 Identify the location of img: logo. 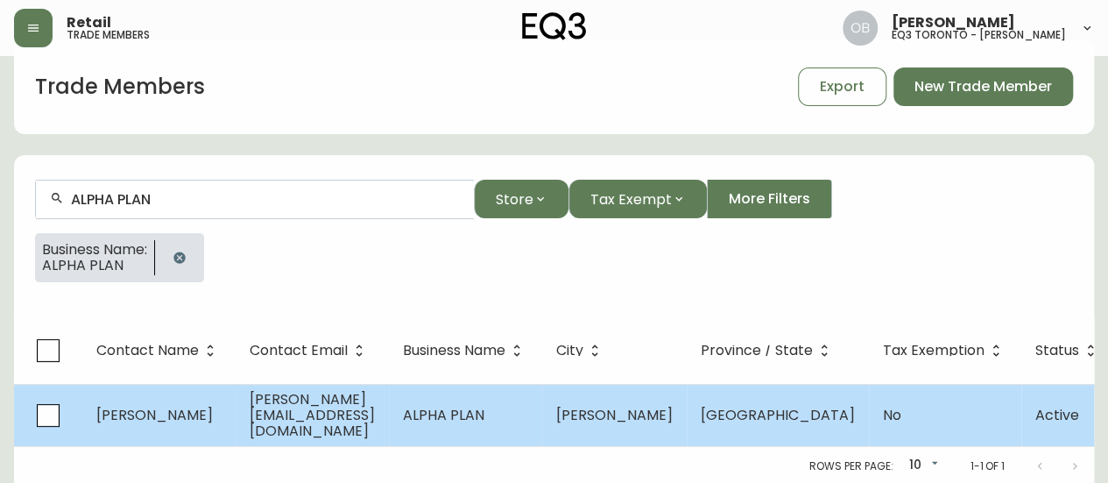
(554, 26).